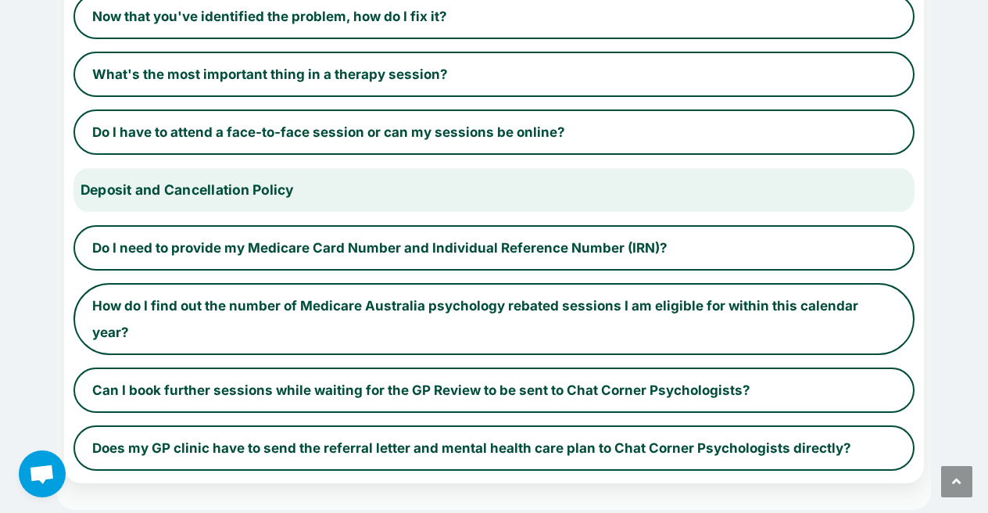  What do you see at coordinates (494, 74) in the screenshot?
I see `button: What's the most important thing in a therapy session?` at bounding box center [494, 74].